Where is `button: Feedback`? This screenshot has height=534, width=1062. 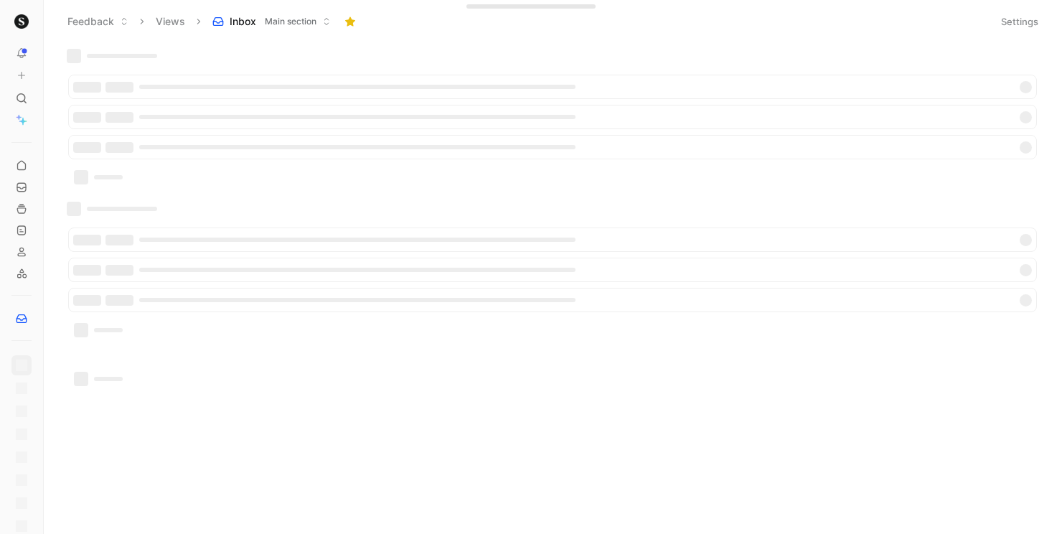 button: Feedback is located at coordinates (98, 22).